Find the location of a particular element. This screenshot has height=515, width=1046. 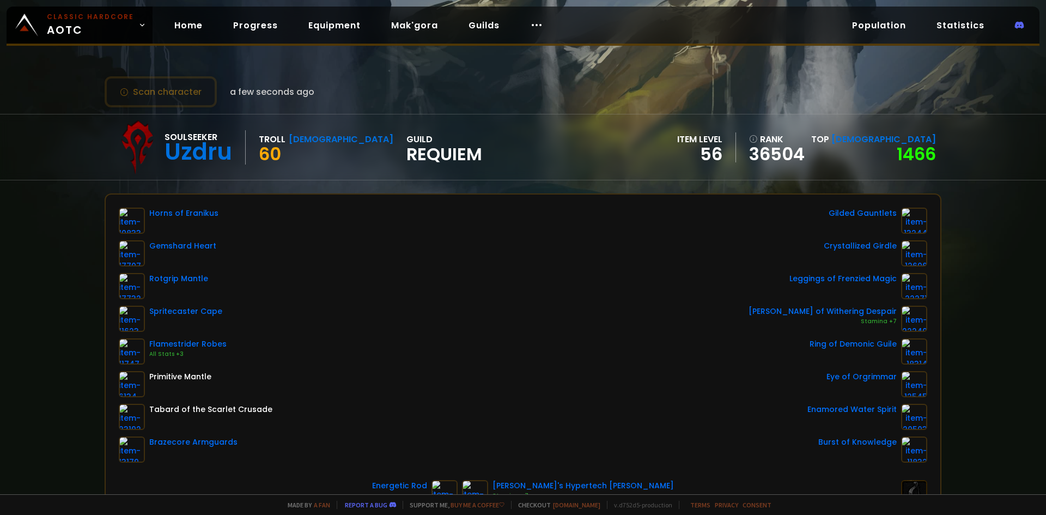

img: item-22271 is located at coordinates (914, 286).